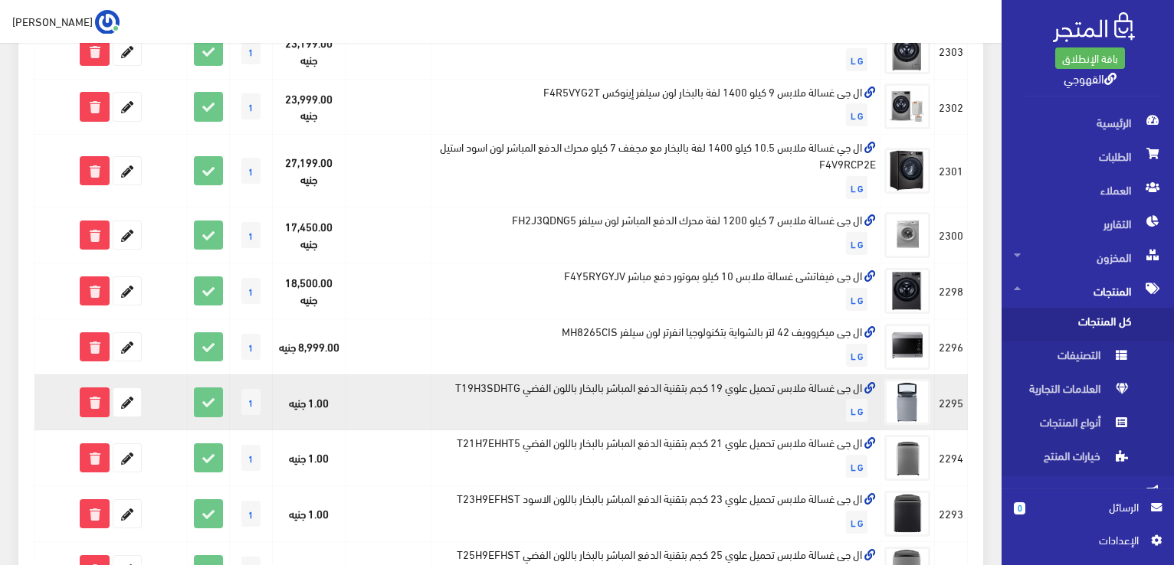 This screenshot has width=1174, height=565. I want to click on td: ال جى ميكروويف 42 لتر بالشواية بتكنولوجيا انفرتر لون سيلفر MH8265CIS, so click(655, 346).